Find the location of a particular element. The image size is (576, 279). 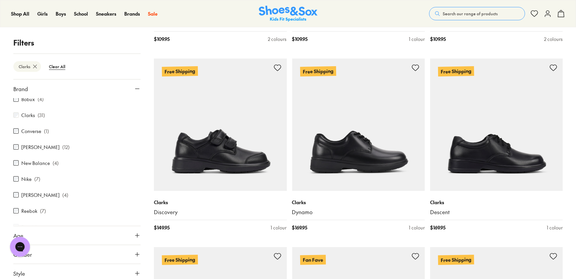

span: School is located at coordinates (81, 14).